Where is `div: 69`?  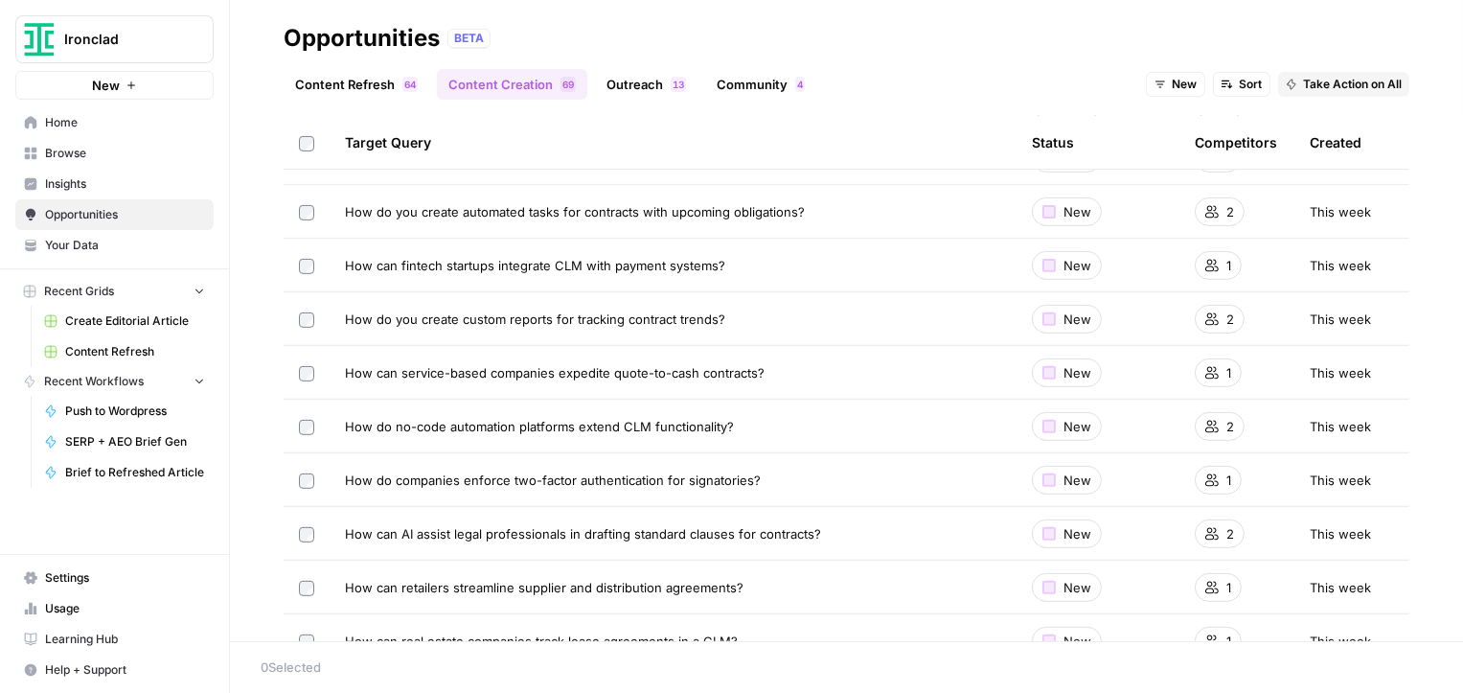 div: 69 is located at coordinates (568, 84).